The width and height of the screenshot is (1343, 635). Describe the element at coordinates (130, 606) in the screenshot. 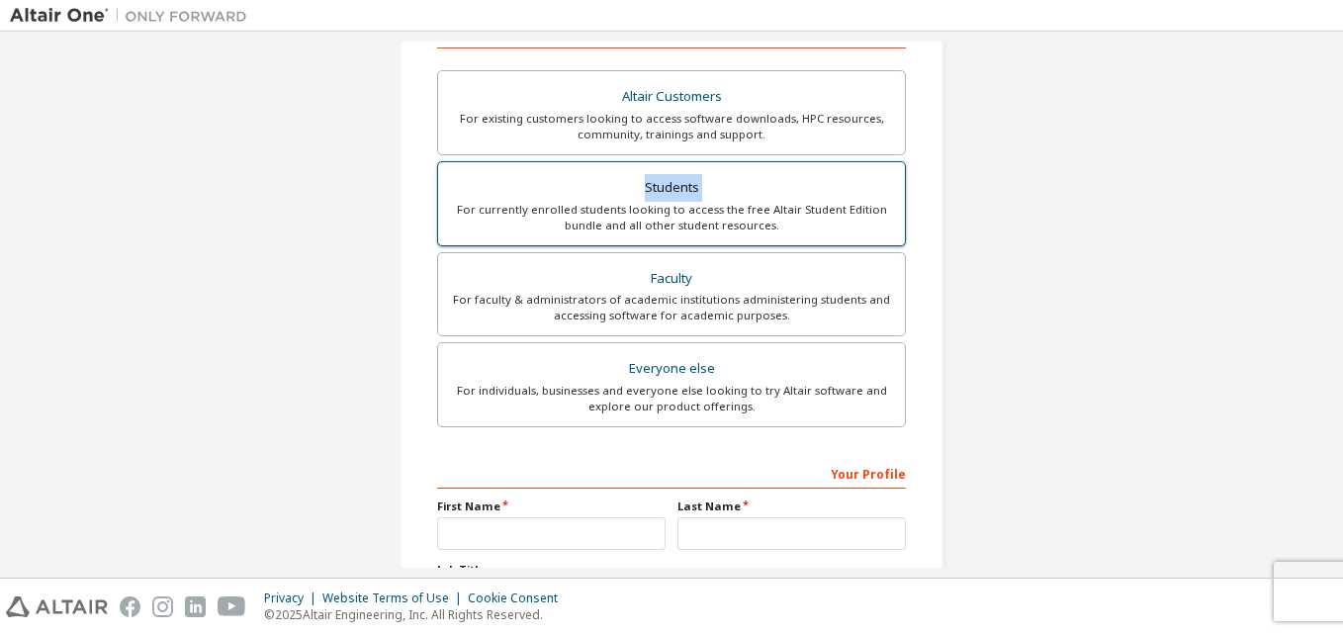

I see `img: facebook.svg` at that location.